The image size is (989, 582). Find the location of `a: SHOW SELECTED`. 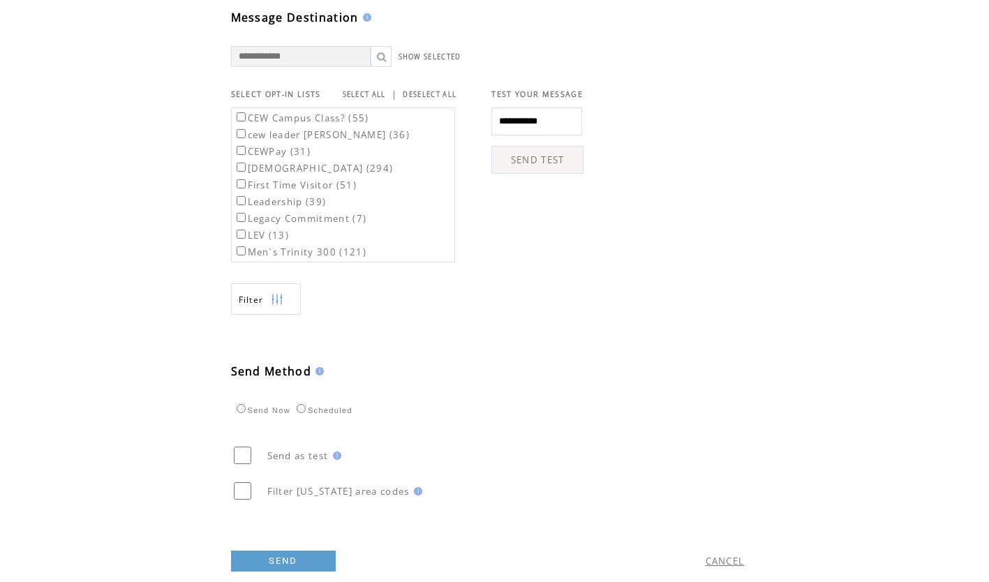

a: SHOW SELECTED is located at coordinates (430, 57).